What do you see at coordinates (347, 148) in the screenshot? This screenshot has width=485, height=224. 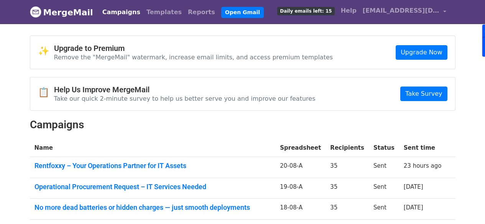 I see `th: Recipients` at bounding box center [347, 148].